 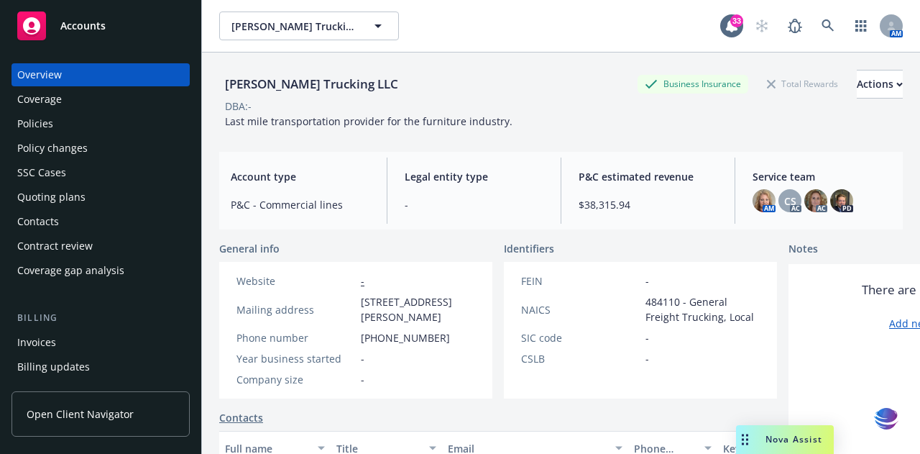 What do you see at coordinates (249, 248) in the screenshot?
I see `span: General info` at bounding box center [249, 248].